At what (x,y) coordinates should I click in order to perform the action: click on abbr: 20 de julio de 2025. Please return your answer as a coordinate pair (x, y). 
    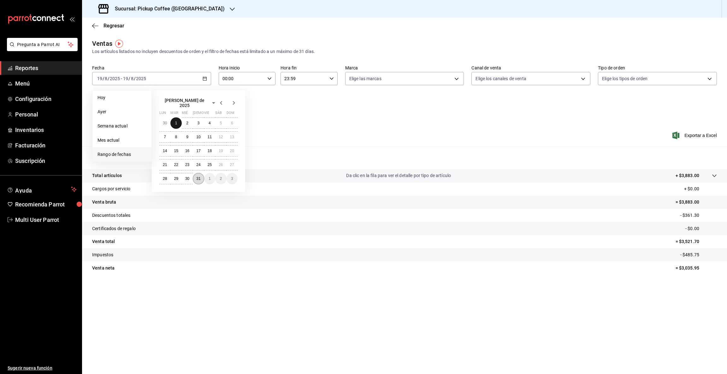
    Looking at the image, I should click on (232, 151).